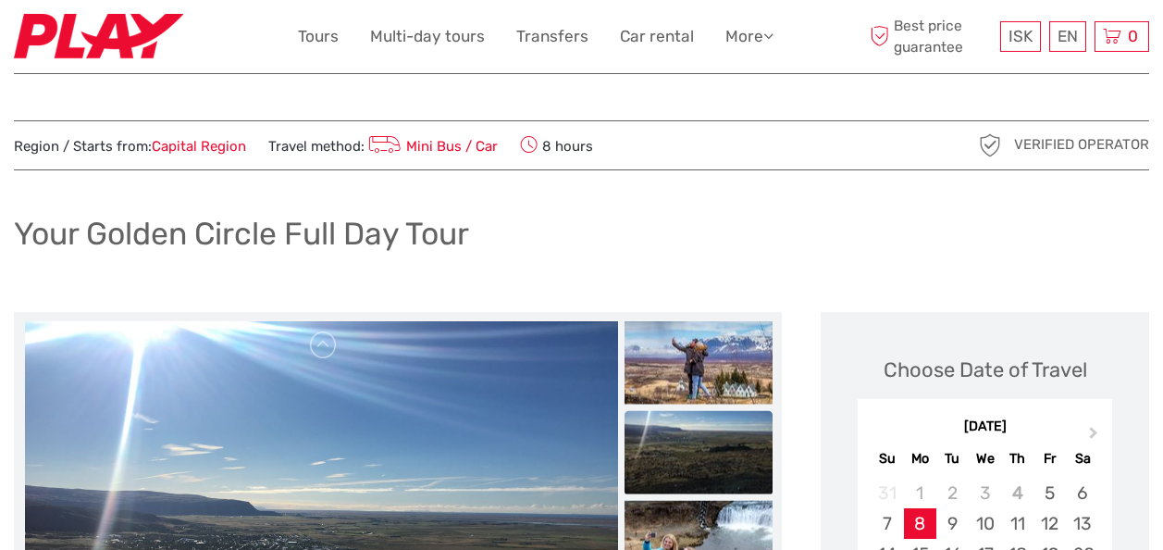 This screenshot has width=1163, height=550. Describe the element at coordinates (1082, 492) in the screenshot. I see `div: Choose Saturday, September 6th, 2025` at that location.